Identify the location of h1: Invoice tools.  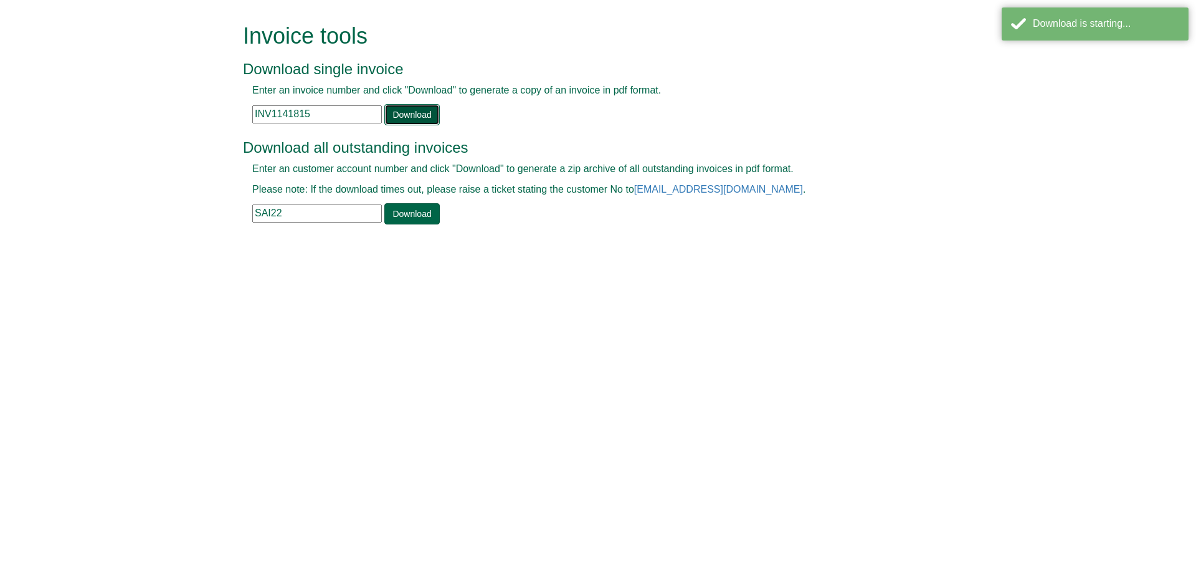
(584, 36).